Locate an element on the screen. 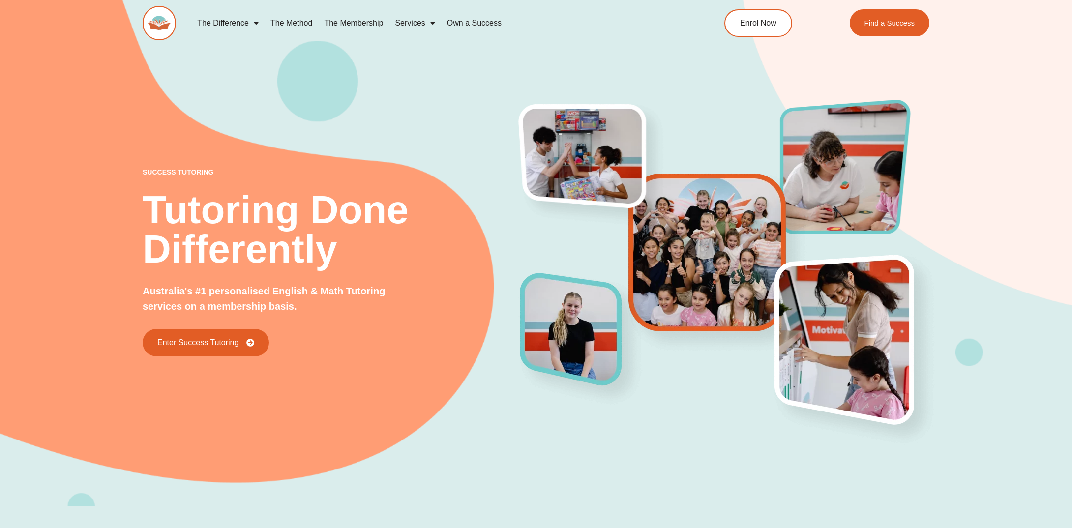 The height and width of the screenshot is (528, 1072). a: Own a Success is located at coordinates (474, 23).